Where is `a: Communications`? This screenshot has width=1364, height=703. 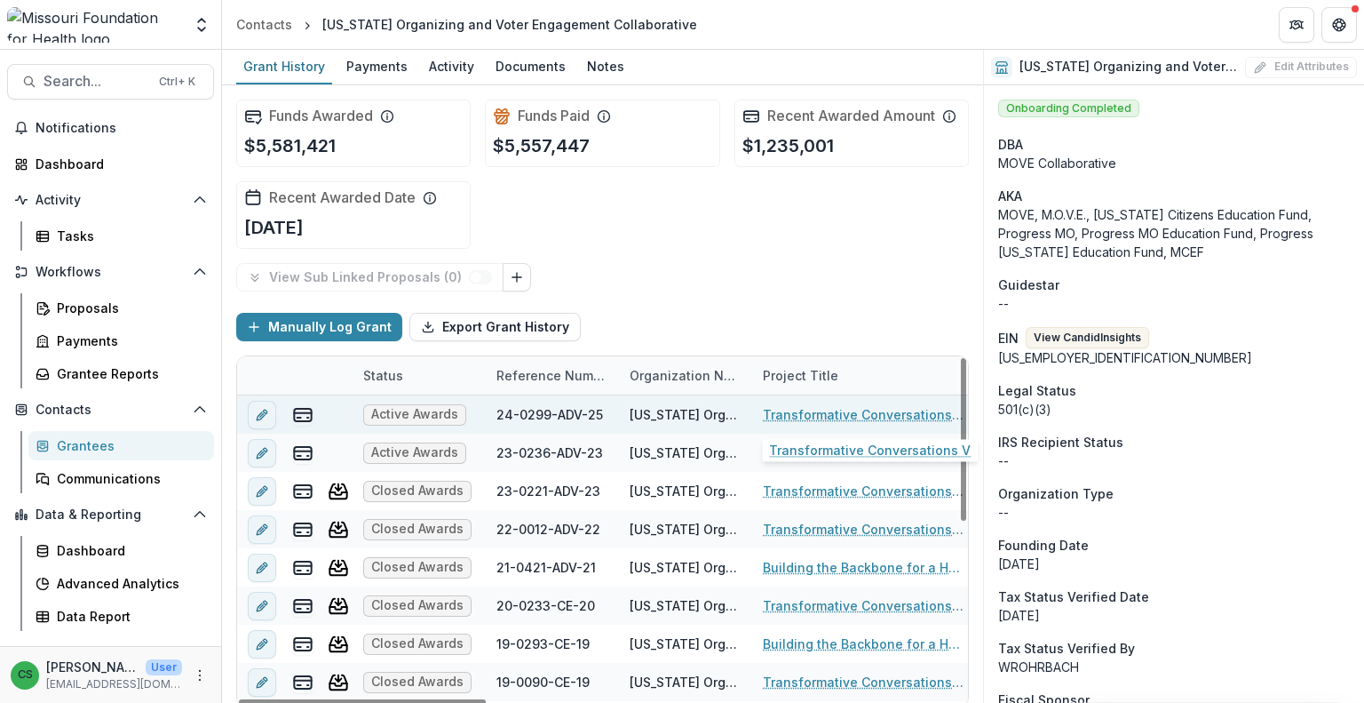
a: Communications is located at coordinates (121, 478).